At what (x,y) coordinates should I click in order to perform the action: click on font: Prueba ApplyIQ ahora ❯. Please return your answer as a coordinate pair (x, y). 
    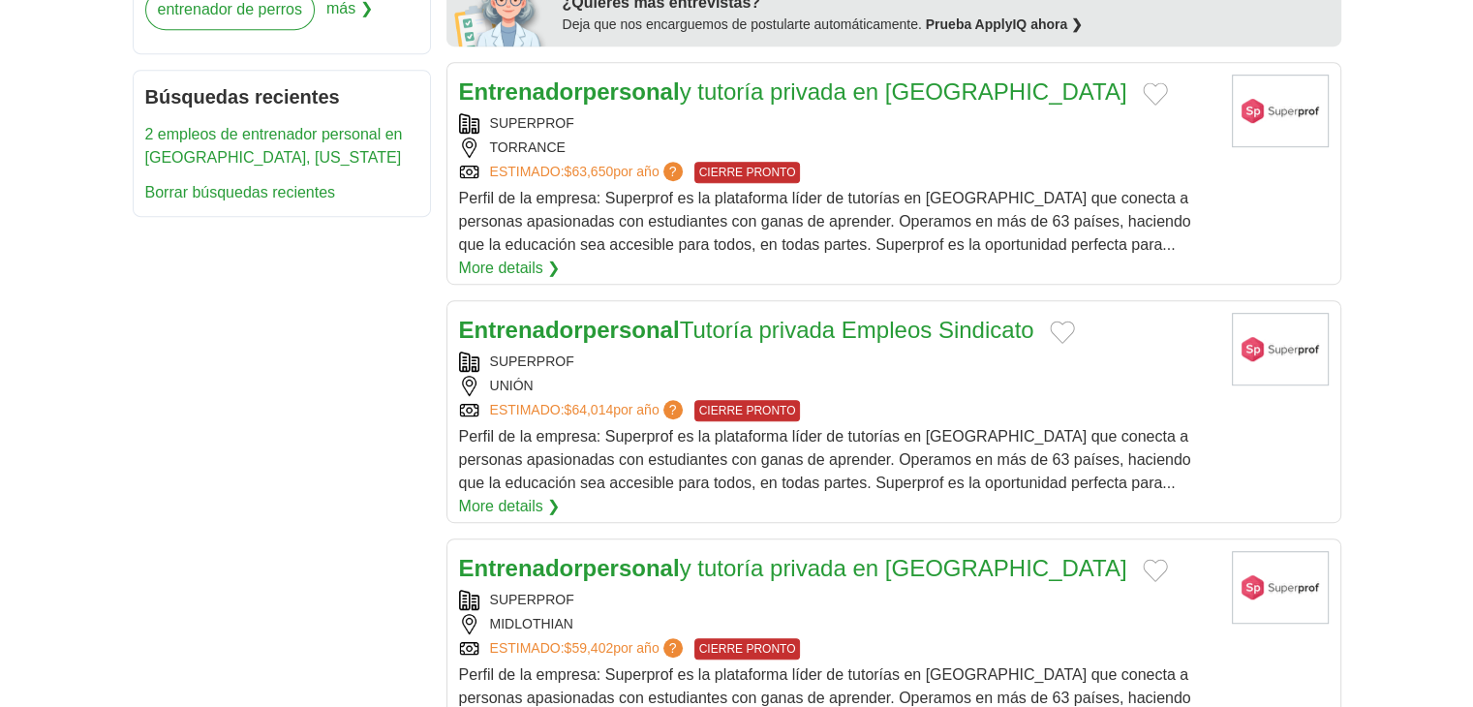
    Looking at the image, I should click on (1004, 24).